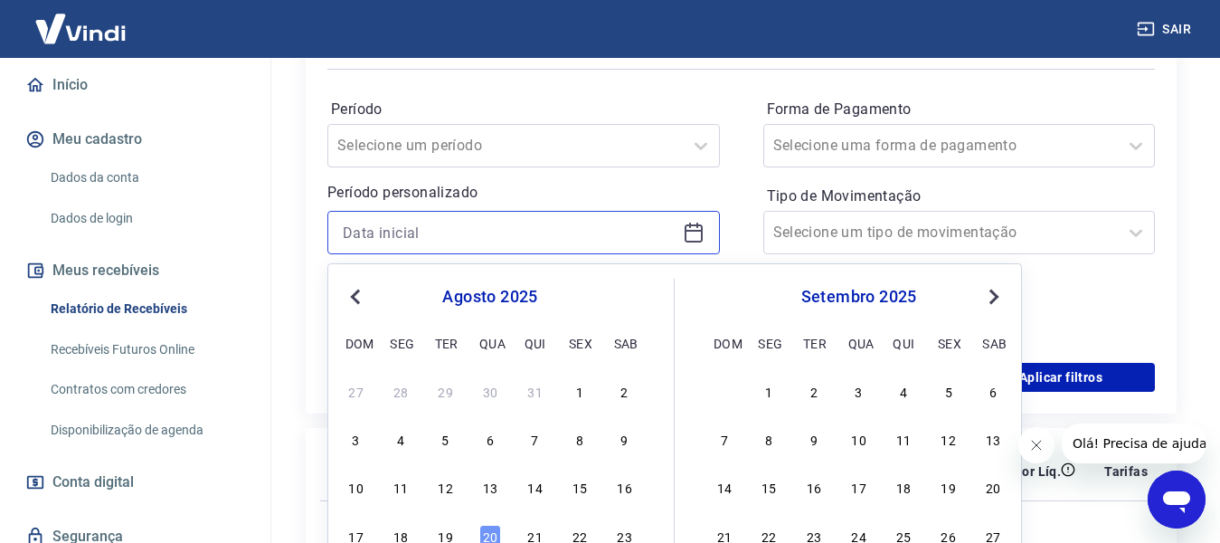  Describe the element at coordinates (146, 218) in the screenshot. I see `a: Dados de login` at that location.